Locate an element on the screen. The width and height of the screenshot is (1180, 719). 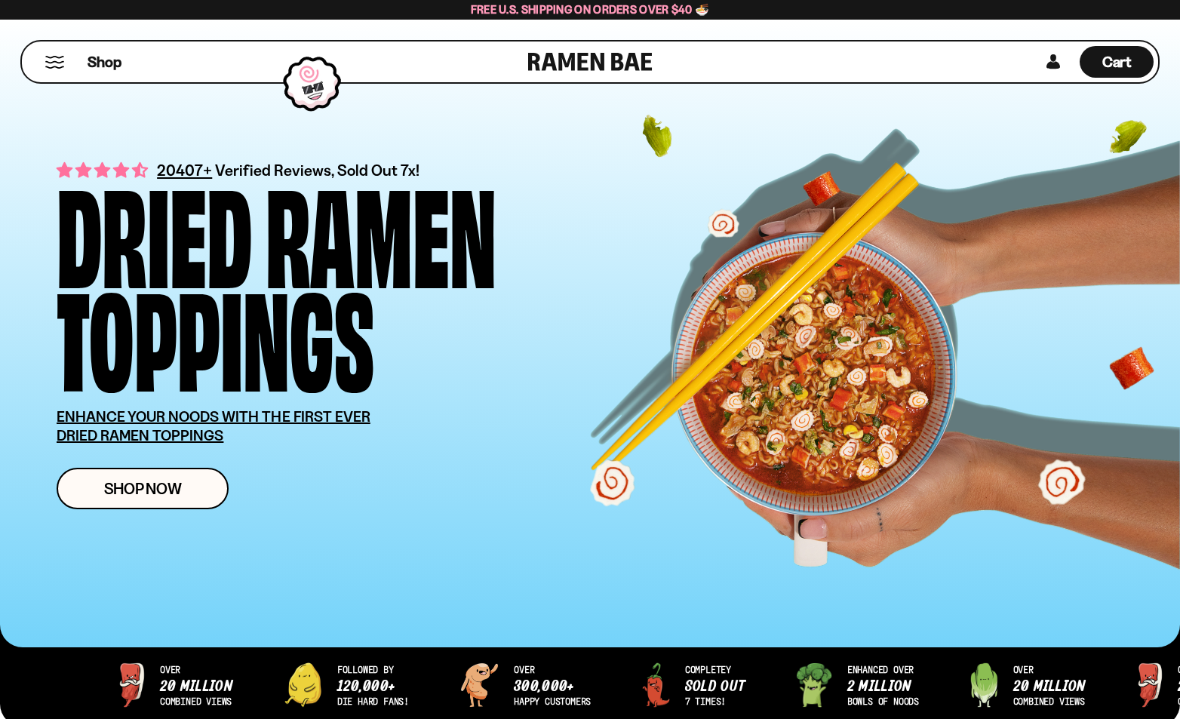
span: Free U.S. Shipping on Orders over $40 🍜 is located at coordinates (590, 9).